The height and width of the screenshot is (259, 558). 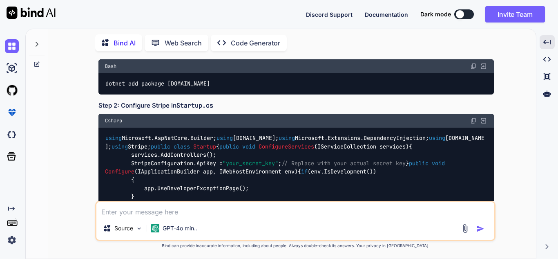 What do you see at coordinates (329, 14) in the screenshot?
I see `button: Discord Support` at bounding box center [329, 14].